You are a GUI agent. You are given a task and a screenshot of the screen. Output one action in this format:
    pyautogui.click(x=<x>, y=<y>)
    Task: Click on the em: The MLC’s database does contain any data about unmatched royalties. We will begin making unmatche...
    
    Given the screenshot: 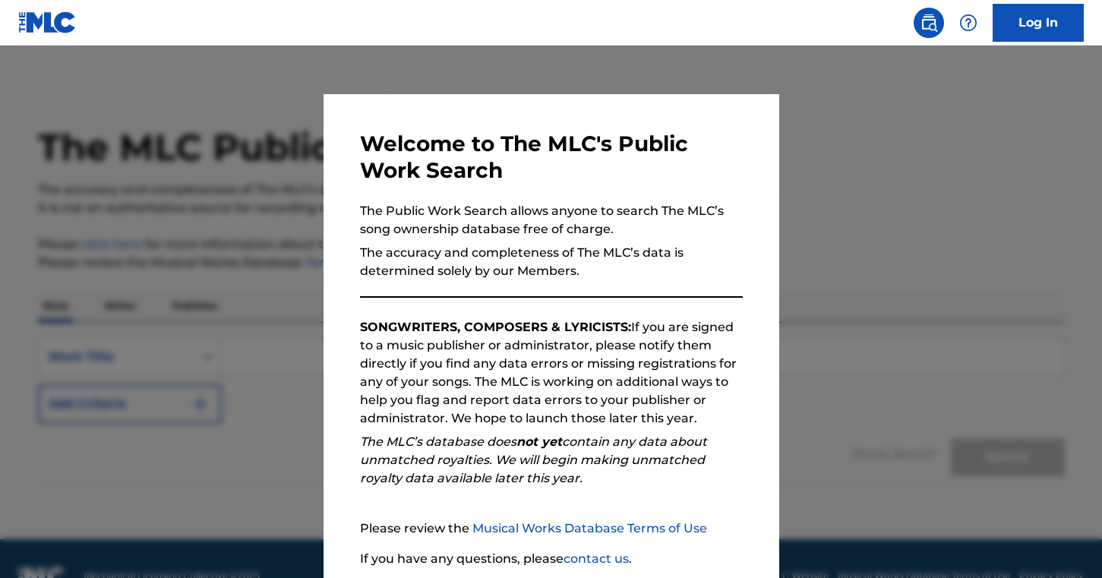 What is the action you would take?
    pyautogui.click(x=533, y=460)
    